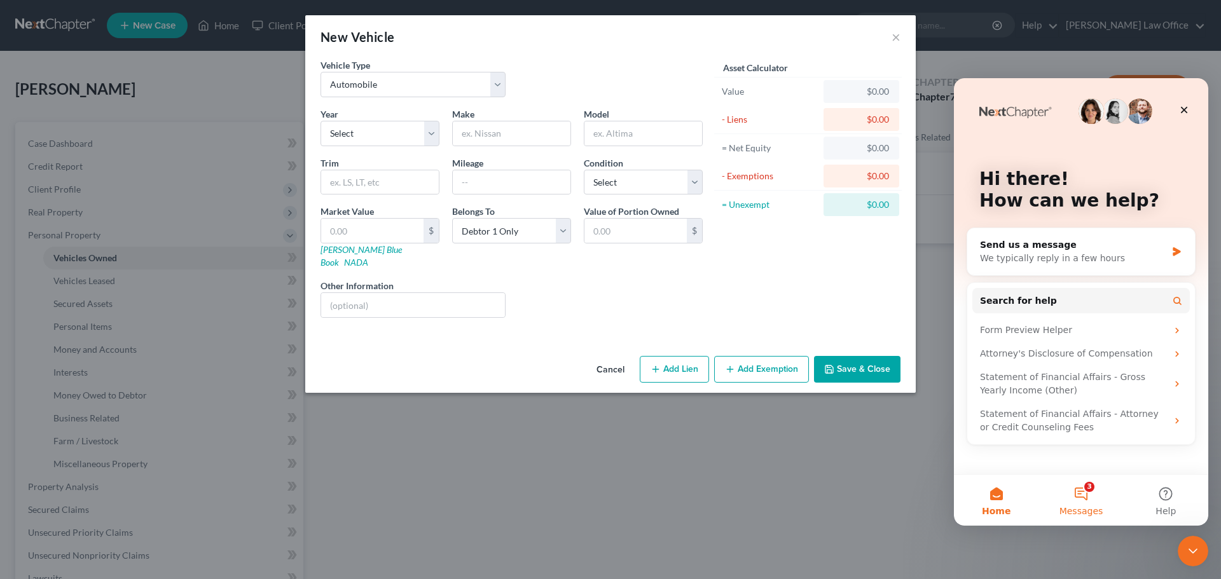 The width and height of the screenshot is (1221, 579). Describe the element at coordinates (126, 422) in the screenshot. I see `button: Messages` at that location.